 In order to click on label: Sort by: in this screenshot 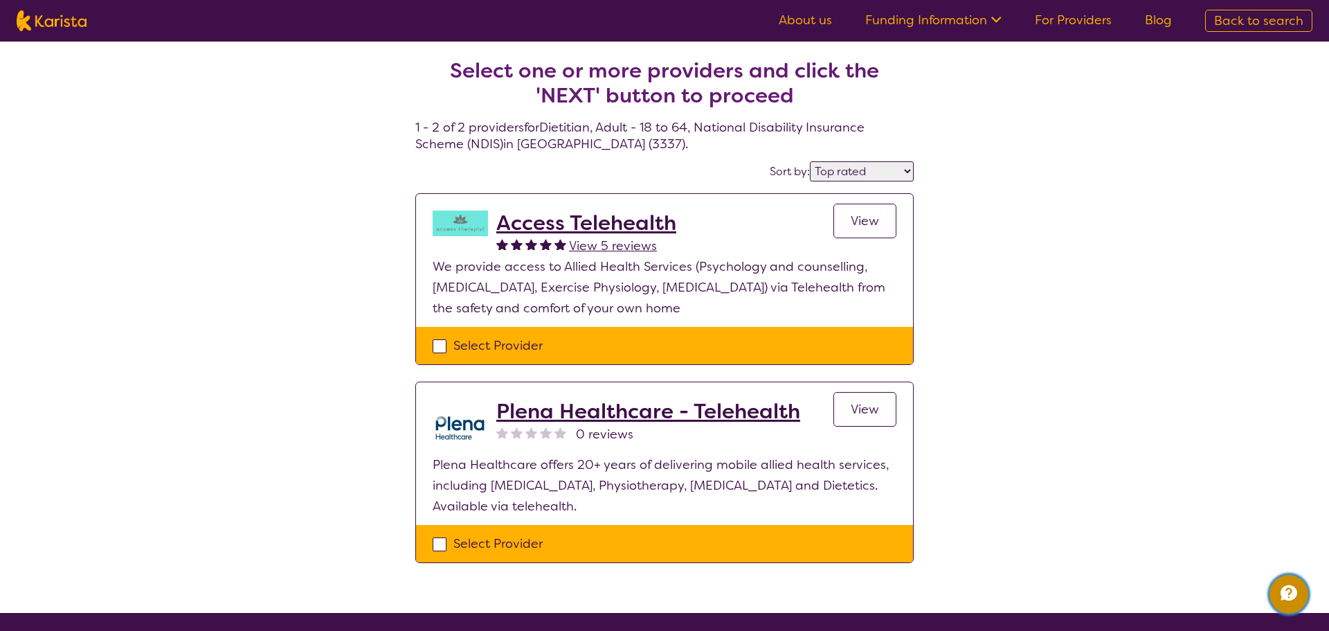, I will do `click(790, 171)`.